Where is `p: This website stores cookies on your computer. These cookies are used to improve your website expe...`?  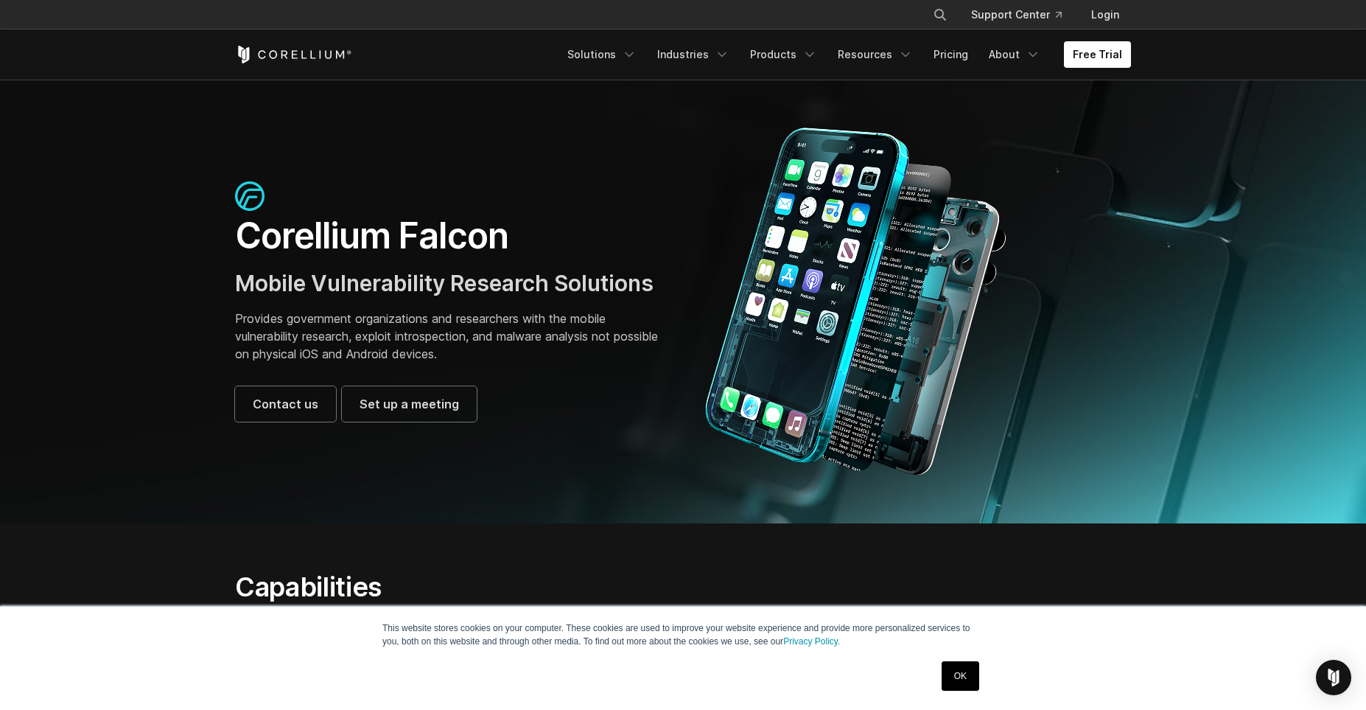 p: This website stores cookies on your computer. These cookies are used to improve your website expe... is located at coordinates (683, 635).